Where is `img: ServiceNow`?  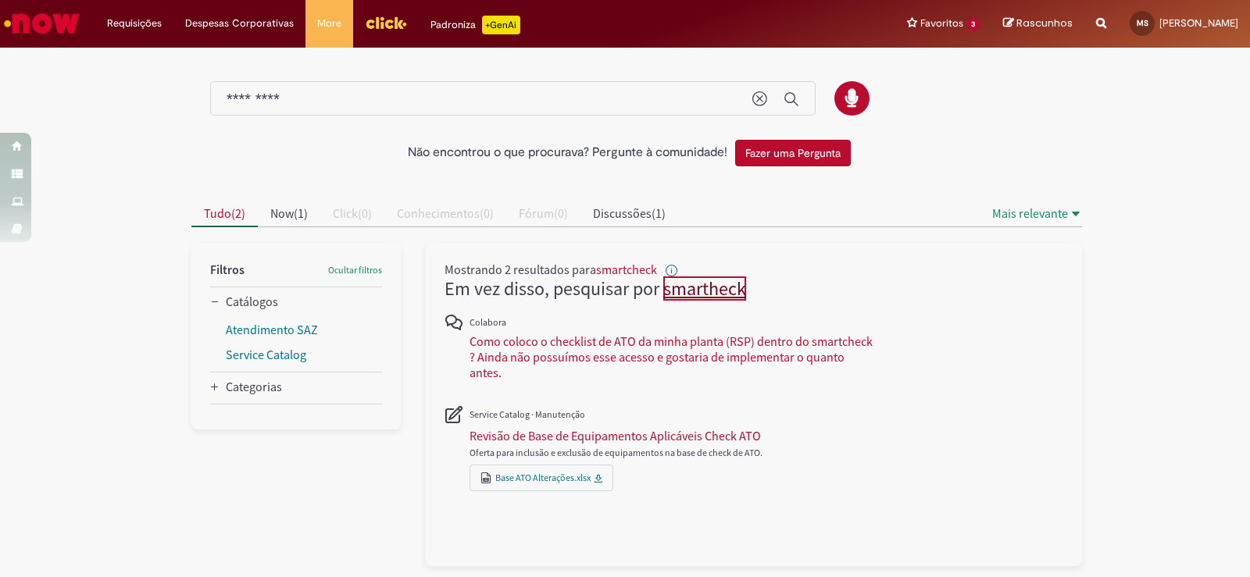 img: ServiceNow is located at coordinates (41, 23).